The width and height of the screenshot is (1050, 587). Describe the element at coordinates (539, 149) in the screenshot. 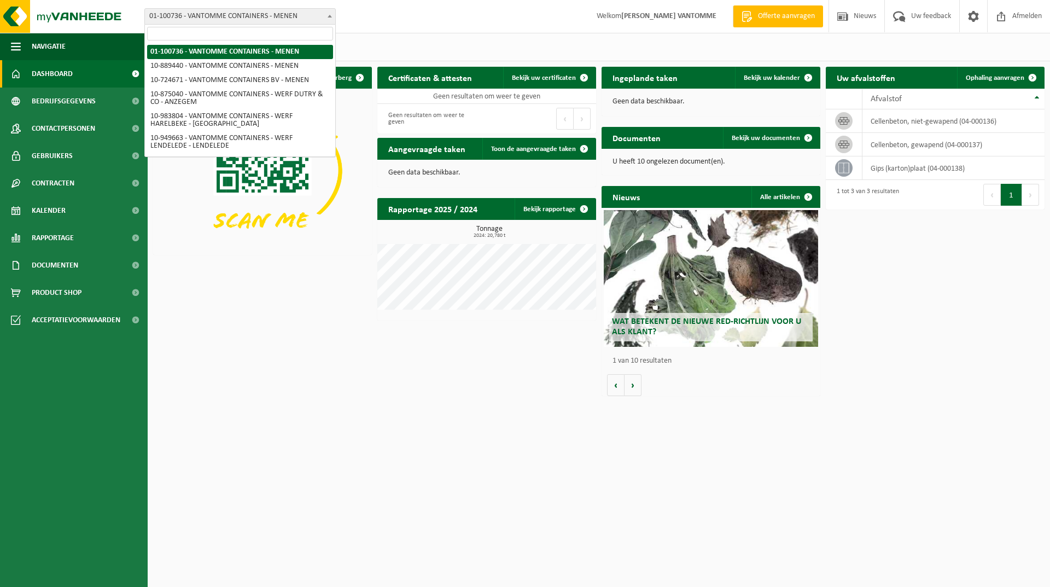

I see `a: Toon de aangevraagde taken` at that location.